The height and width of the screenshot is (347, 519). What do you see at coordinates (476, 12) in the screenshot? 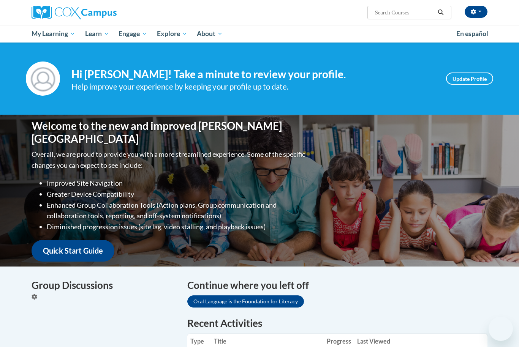
I see `button: Account Settings` at bounding box center [476, 12].